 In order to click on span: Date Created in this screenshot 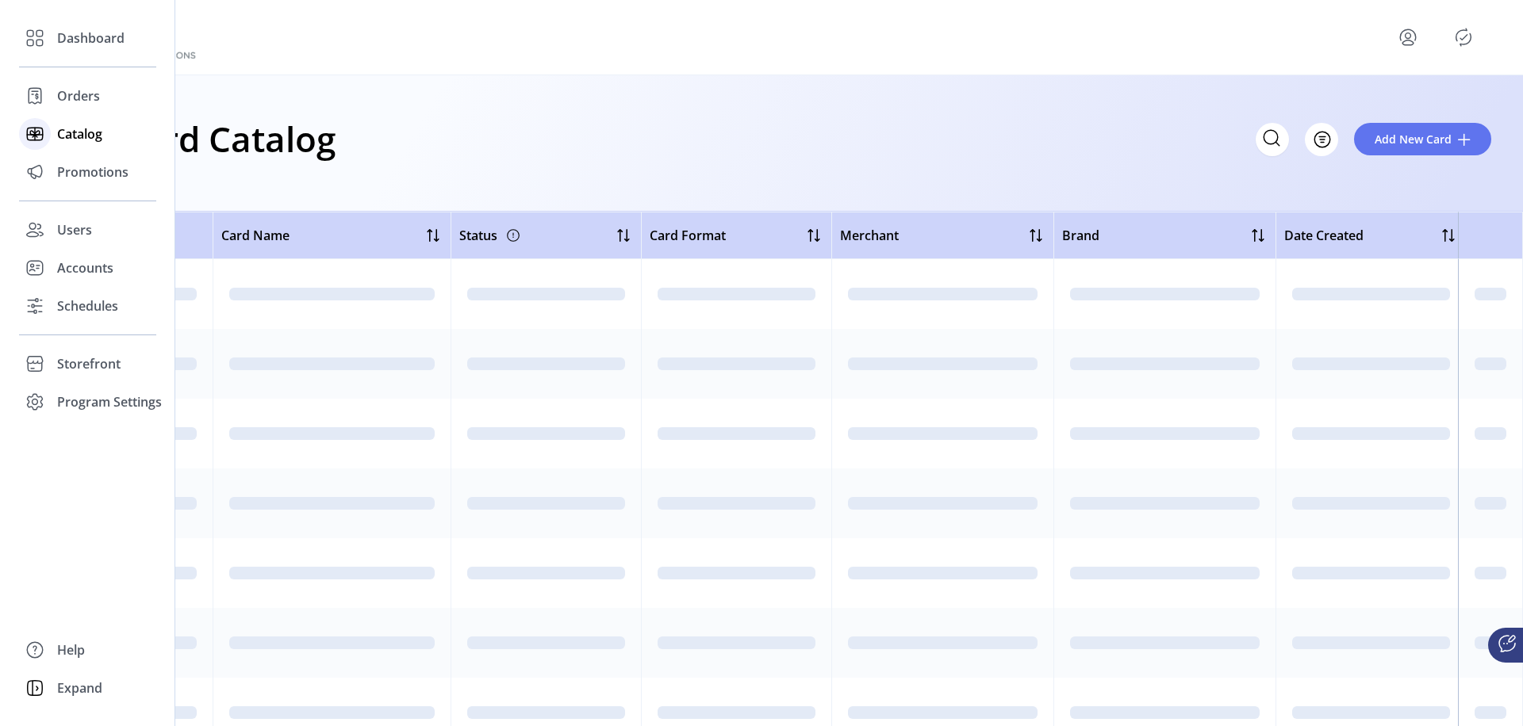, I will do `click(1324, 236)`.